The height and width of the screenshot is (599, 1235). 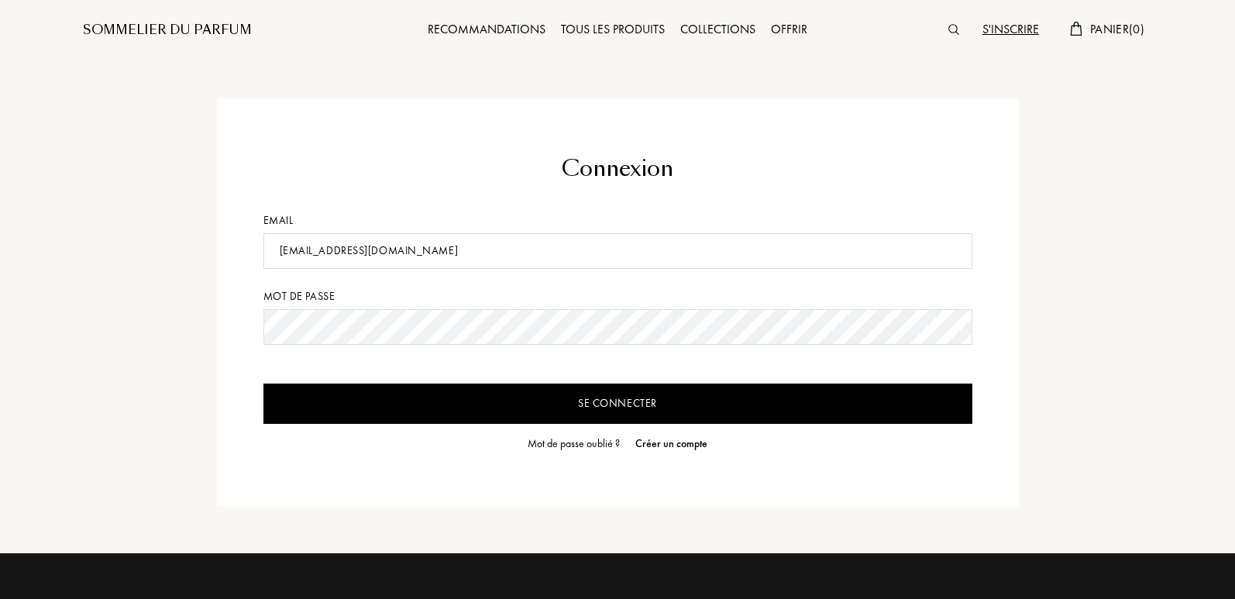 I want to click on a: Recommandations, so click(x=486, y=29).